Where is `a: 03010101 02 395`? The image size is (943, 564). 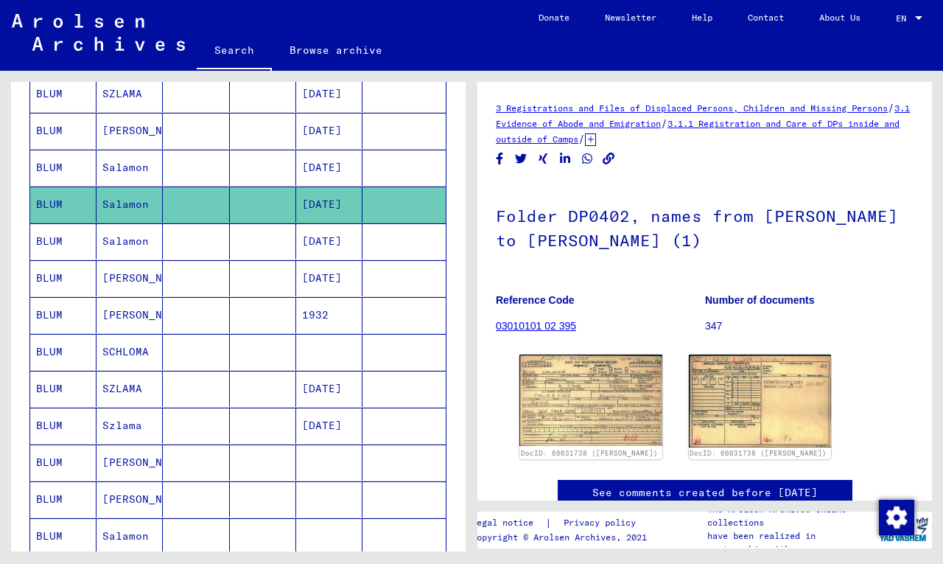
a: 03010101 02 395 is located at coordinates (536, 326).